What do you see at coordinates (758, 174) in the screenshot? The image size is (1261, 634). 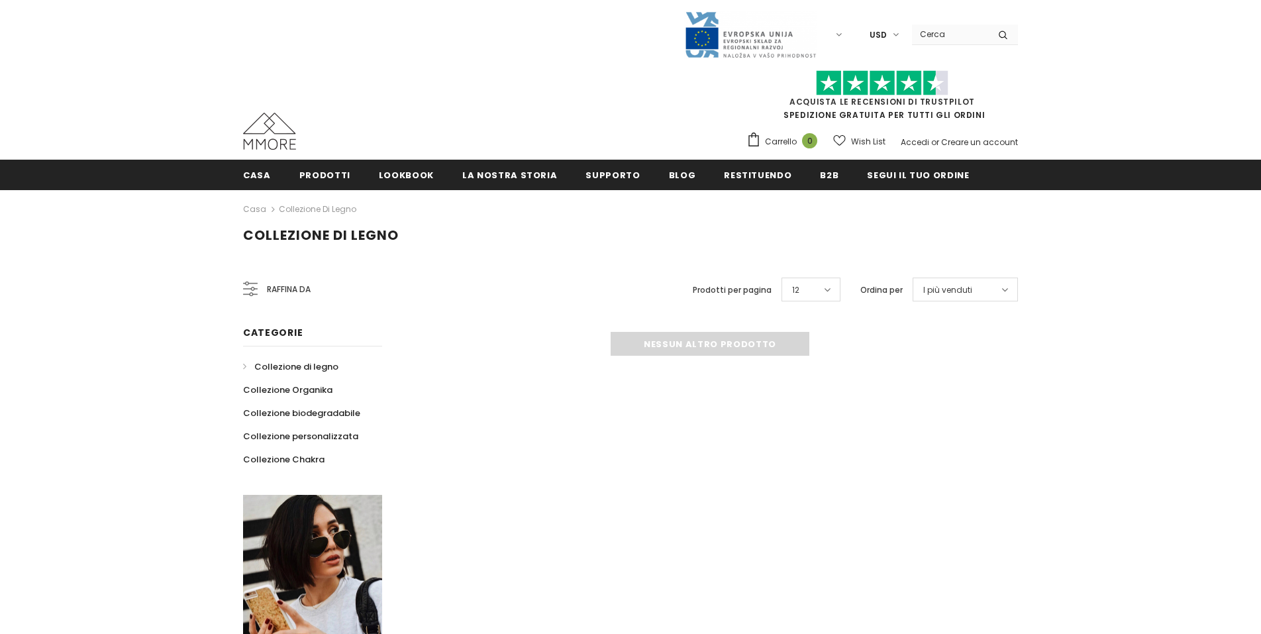 I see `a: Restituendo` at bounding box center [758, 174].